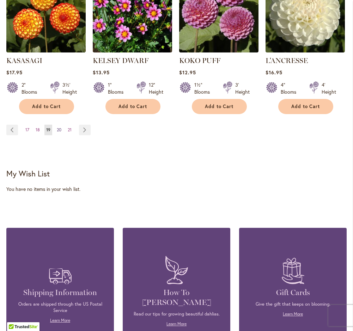 The height and width of the screenshot is (331, 353). Describe the element at coordinates (274, 72) in the screenshot. I see `span: $16.95` at that location.